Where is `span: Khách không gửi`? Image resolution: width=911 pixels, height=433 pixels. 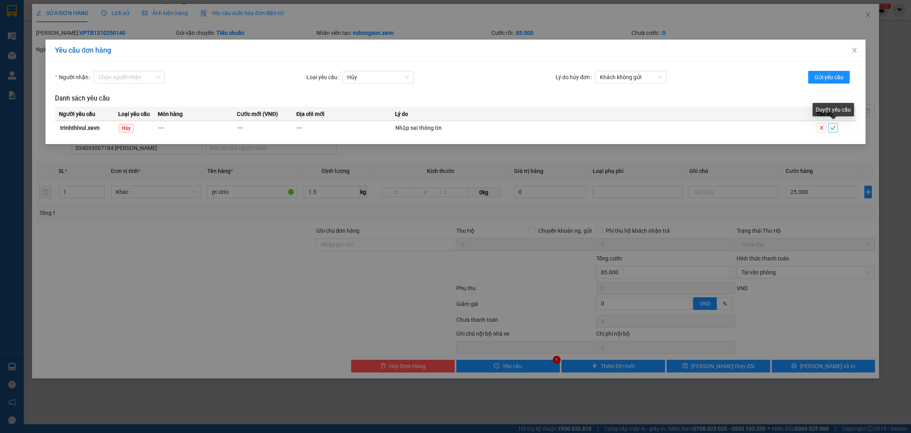 span: Khách không gửi is located at coordinates (631, 77).